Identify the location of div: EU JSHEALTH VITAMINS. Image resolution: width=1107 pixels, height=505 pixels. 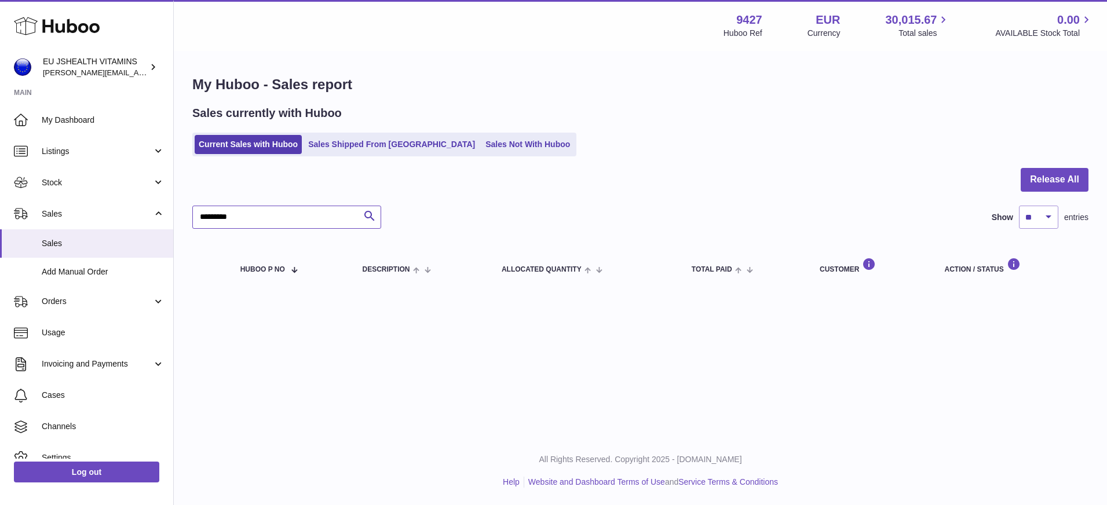
(95, 67).